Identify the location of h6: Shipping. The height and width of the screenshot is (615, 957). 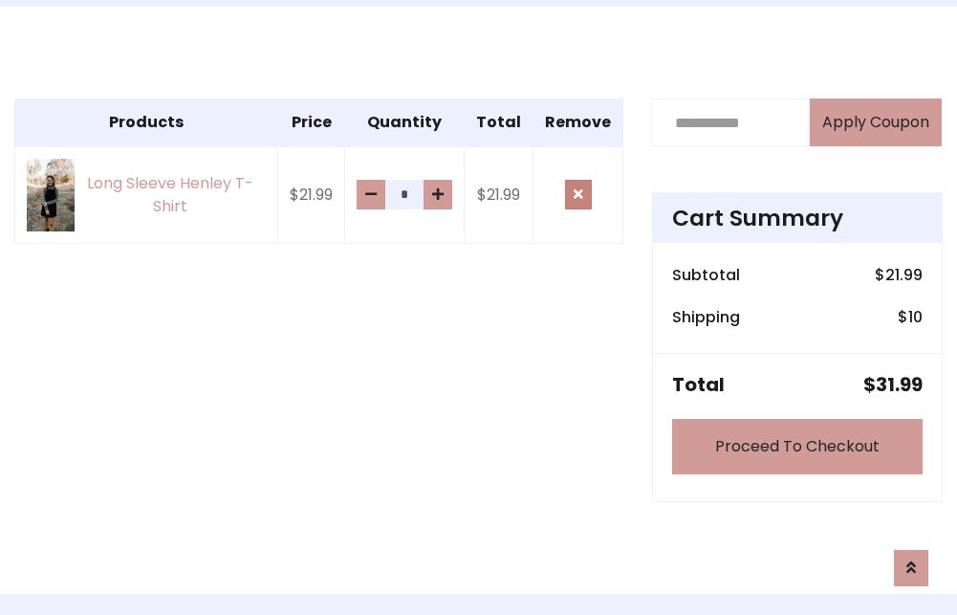
(705, 316).